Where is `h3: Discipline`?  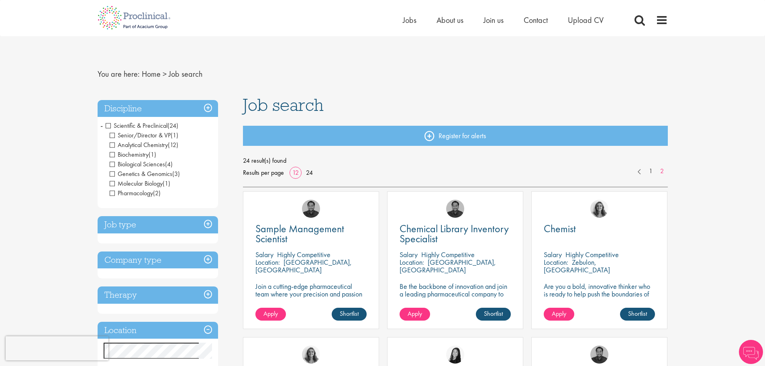
h3: Discipline is located at coordinates (158, 108).